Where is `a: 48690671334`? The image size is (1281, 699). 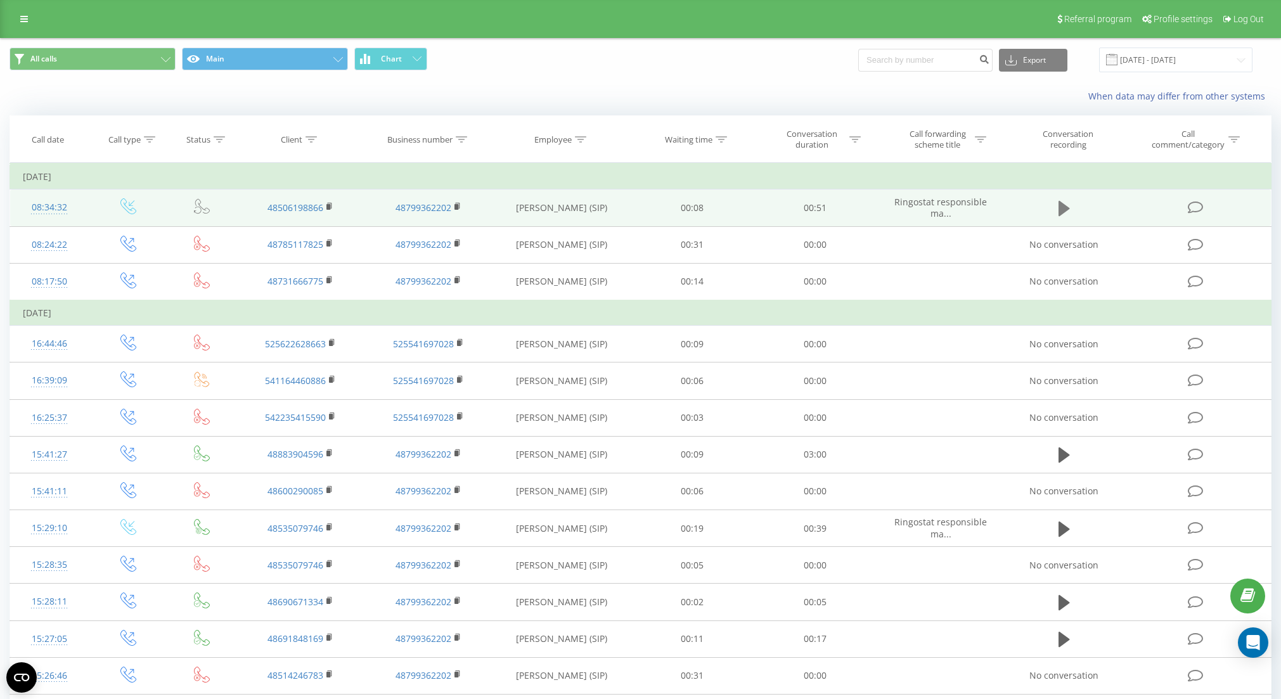 a: 48690671334 is located at coordinates (295, 602).